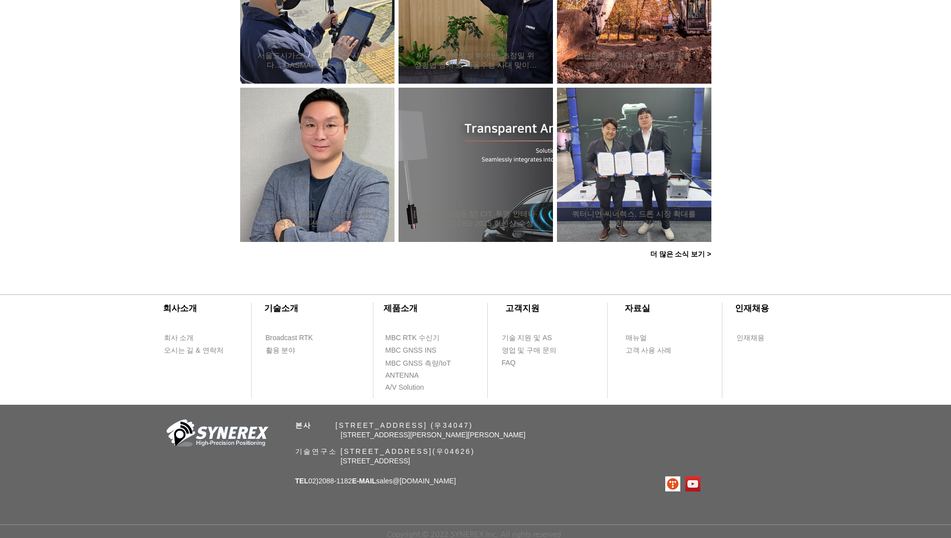 Image resolution: width=951 pixels, height=538 pixels. What do you see at coordinates (289, 338) in the screenshot?
I see `span: Broadcast RTK` at bounding box center [289, 338].